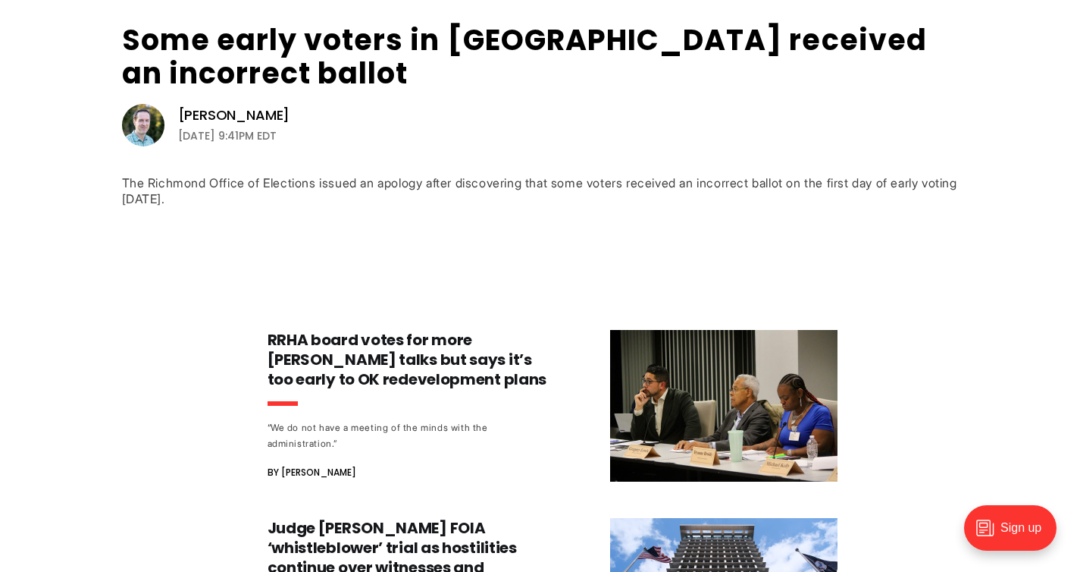 The width and height of the screenshot is (1080, 572). What do you see at coordinates (541, 191) in the screenshot?
I see `div: The Richmond Office of Elections issued an apology after discovering that some voters received an...` at bounding box center [541, 191].